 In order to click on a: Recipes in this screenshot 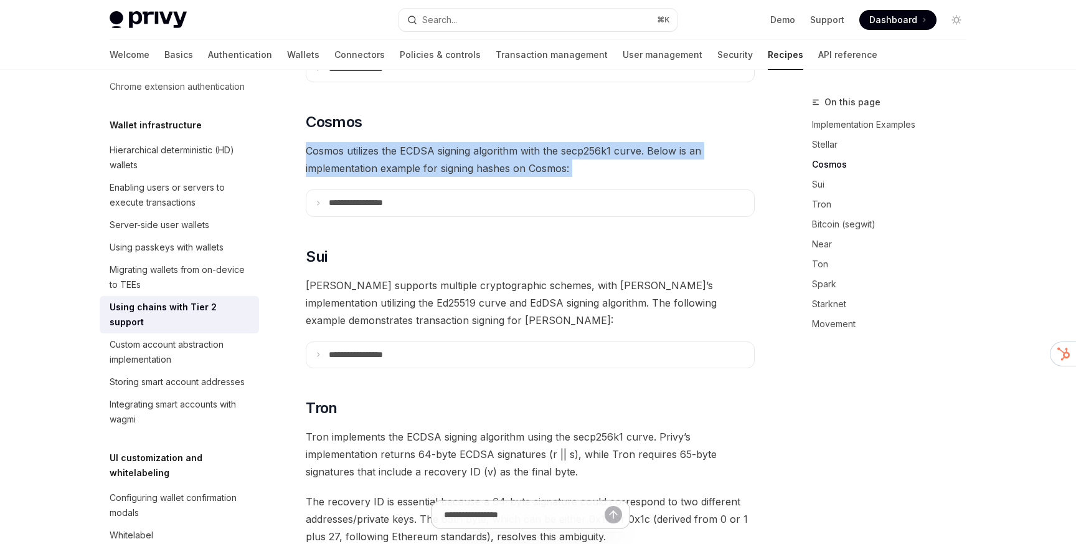, I will do `click(786, 55)`.